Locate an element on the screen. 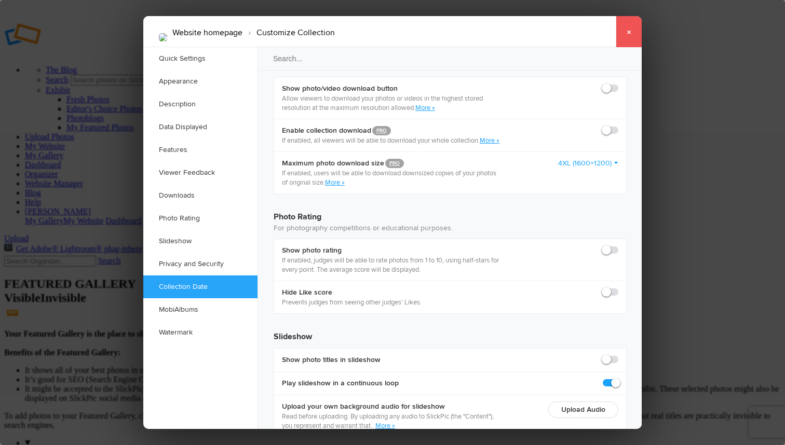 This screenshot has height=445, width=785. a: Photo Rating is located at coordinates (200, 218).